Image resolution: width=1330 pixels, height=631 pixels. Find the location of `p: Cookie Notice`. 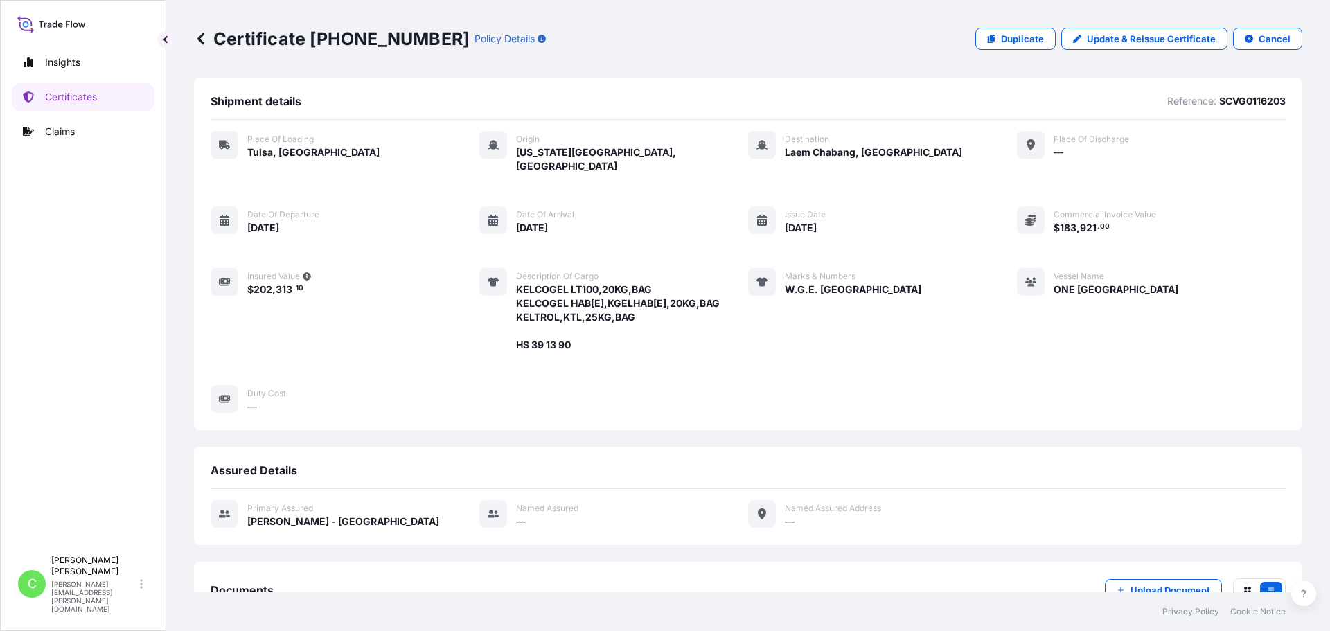

p: Cookie Notice is located at coordinates (1258, 612).